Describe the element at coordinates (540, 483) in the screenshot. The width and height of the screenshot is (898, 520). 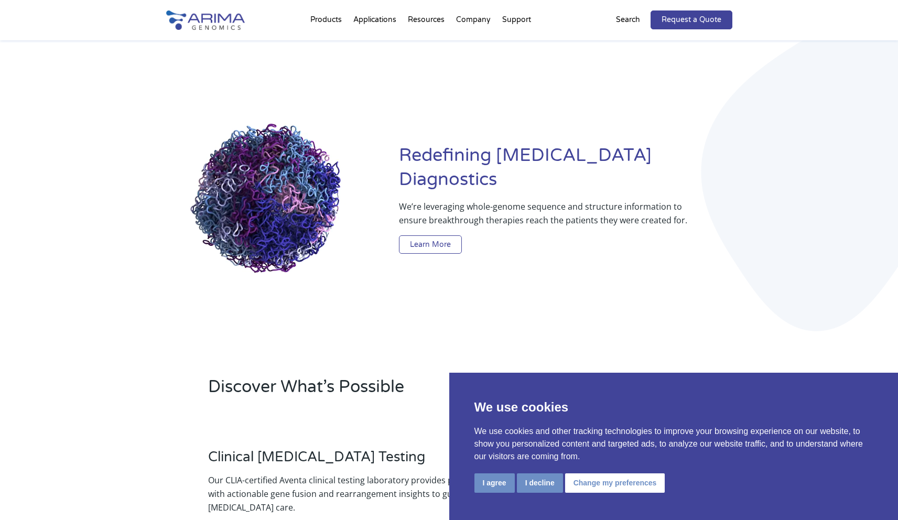
I see `button: I decline` at that location.